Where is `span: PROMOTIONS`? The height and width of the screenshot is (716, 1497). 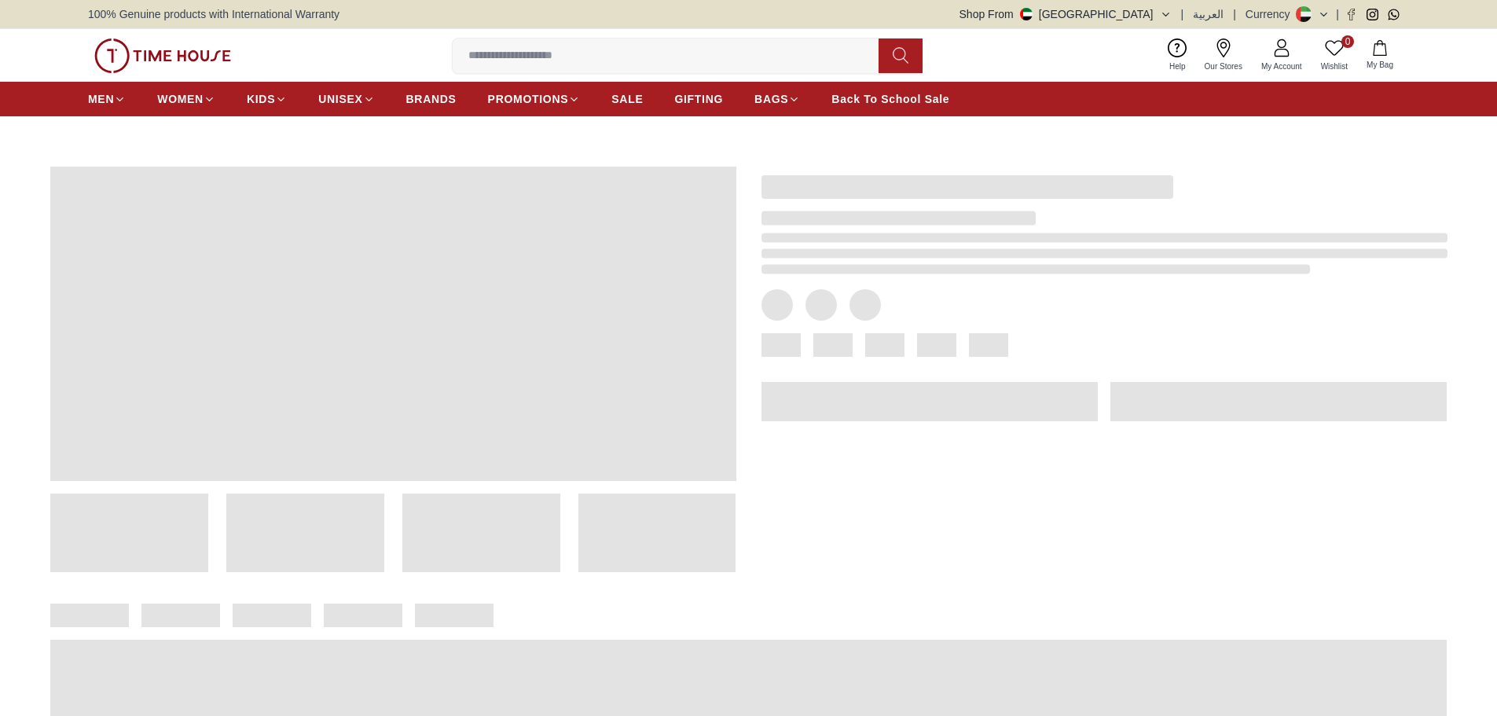
span: PROMOTIONS is located at coordinates (528, 99).